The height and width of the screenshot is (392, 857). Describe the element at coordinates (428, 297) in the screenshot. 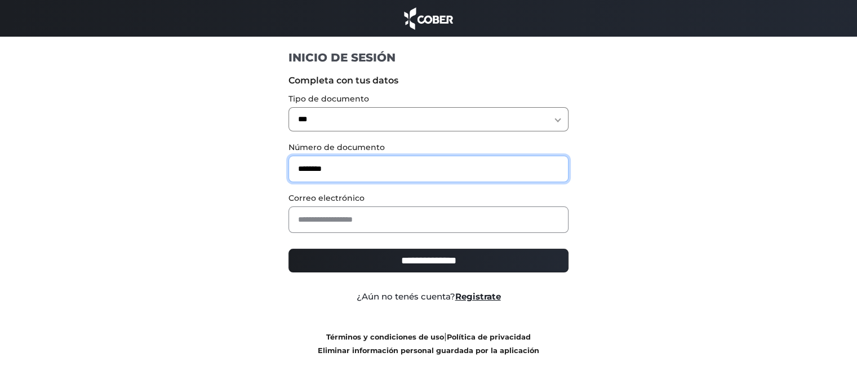

I see `div: ¿Aún no tenés cuenta?` at that location.